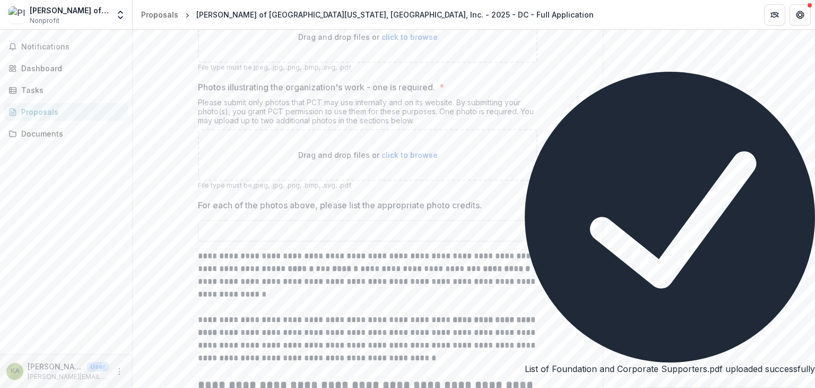  What do you see at coordinates (801, 15) in the screenshot?
I see `button: Get Help` at bounding box center [801, 15].